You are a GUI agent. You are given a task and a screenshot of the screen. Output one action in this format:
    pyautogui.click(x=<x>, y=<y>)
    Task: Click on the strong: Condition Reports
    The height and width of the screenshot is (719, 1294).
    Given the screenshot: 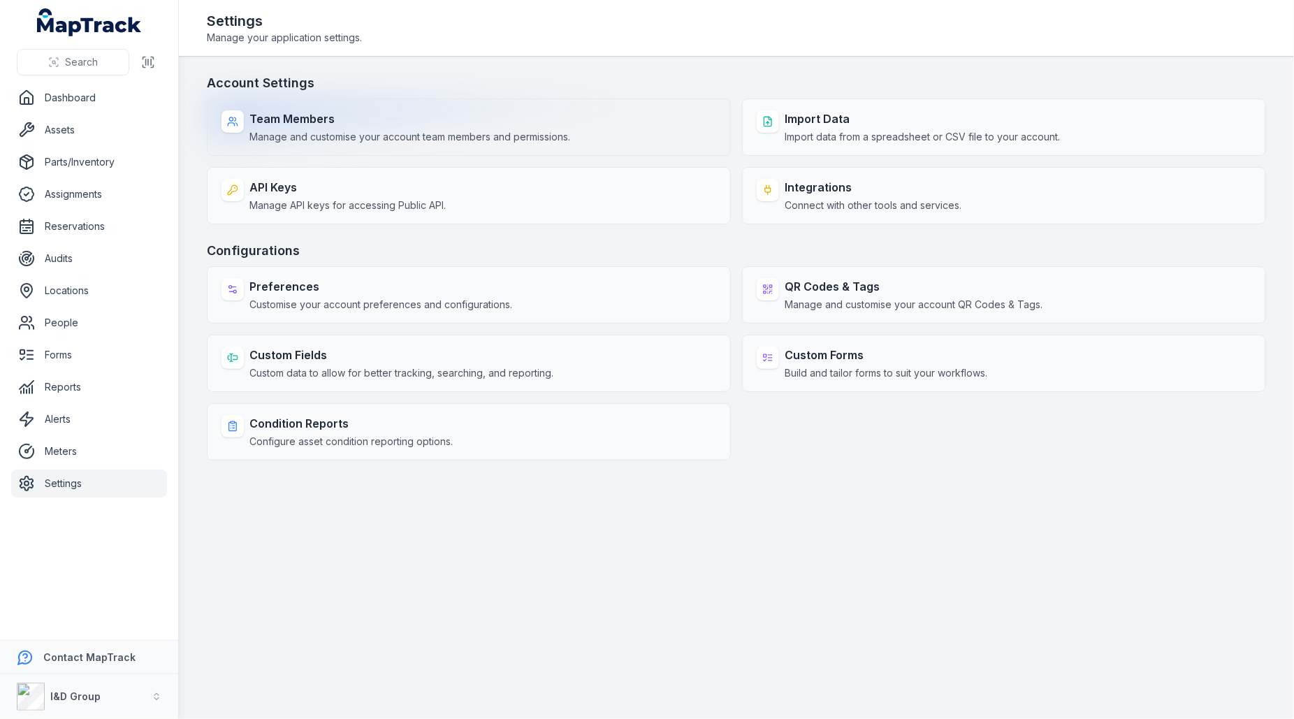 What is the action you would take?
    pyautogui.click(x=351, y=423)
    